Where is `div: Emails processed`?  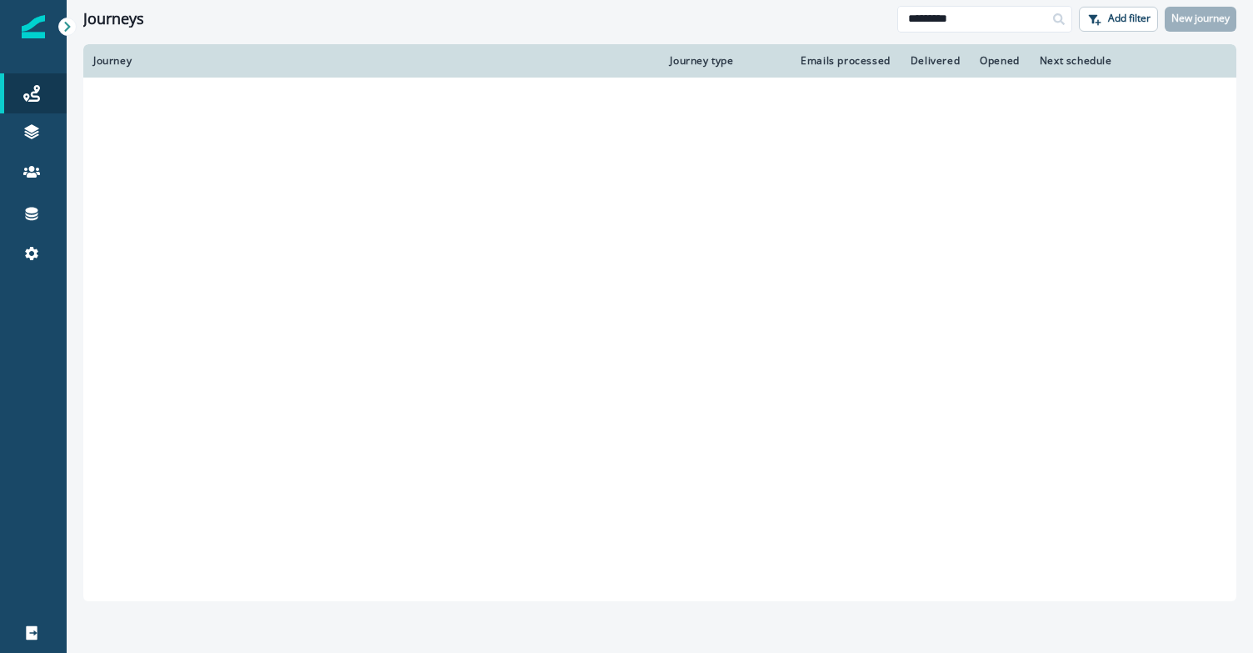
div: Emails processed is located at coordinates (842, 61).